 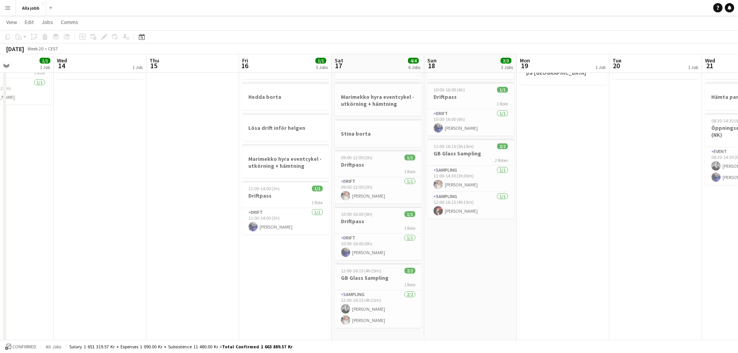 What do you see at coordinates (257, 346) in the screenshot?
I see `span: Total Confirmed 1 663 889.57 kr` at bounding box center [257, 346].